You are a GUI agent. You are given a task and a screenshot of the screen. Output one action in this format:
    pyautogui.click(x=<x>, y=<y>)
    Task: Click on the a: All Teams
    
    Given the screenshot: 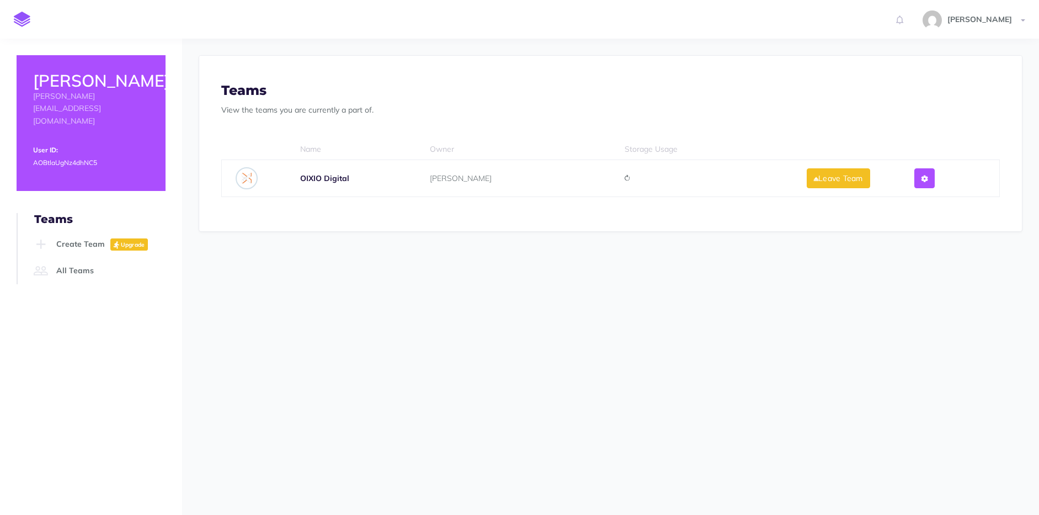 What is the action you would take?
    pyautogui.click(x=98, y=271)
    